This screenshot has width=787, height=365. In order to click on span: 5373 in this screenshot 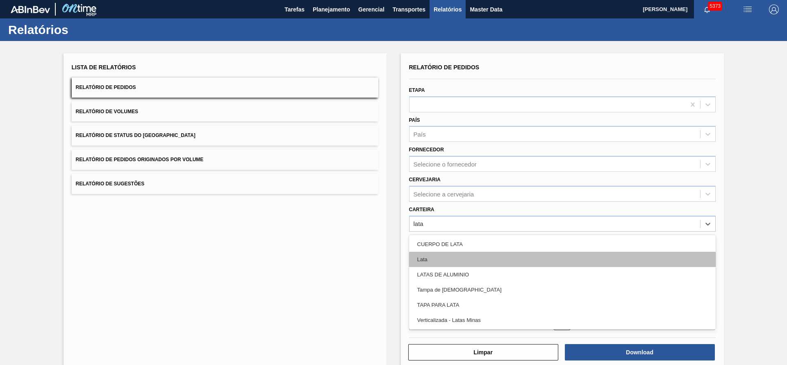, I will do `click(715, 6)`.